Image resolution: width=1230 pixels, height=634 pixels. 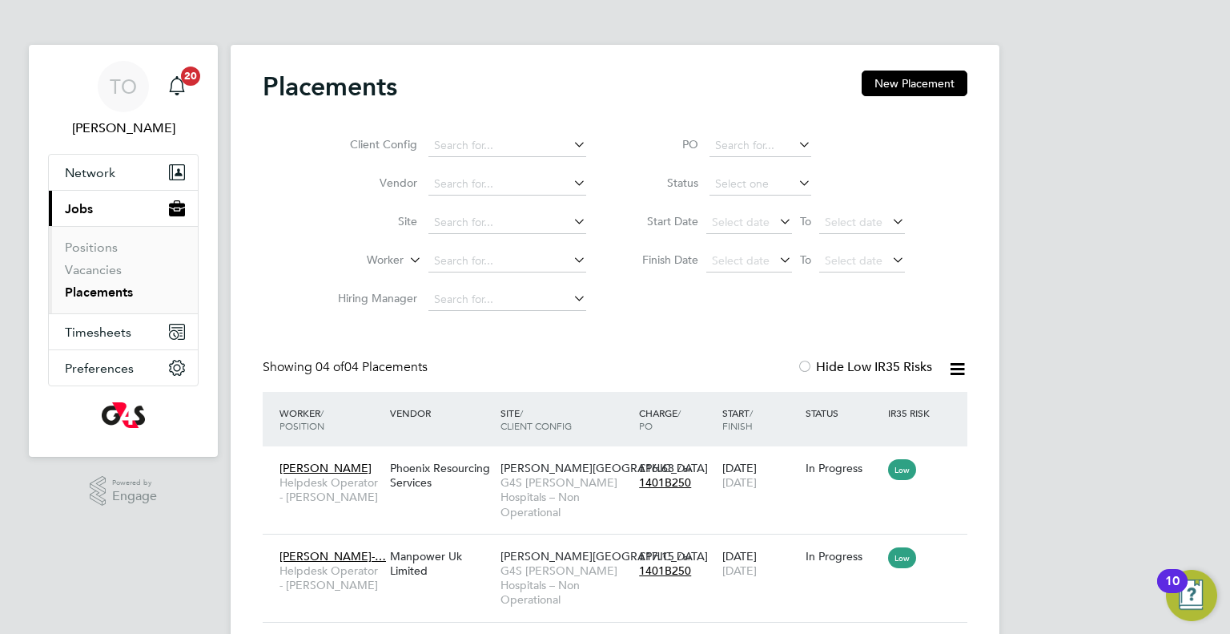 What do you see at coordinates (565, 419) in the screenshot?
I see `div: Site` at bounding box center [565, 419].